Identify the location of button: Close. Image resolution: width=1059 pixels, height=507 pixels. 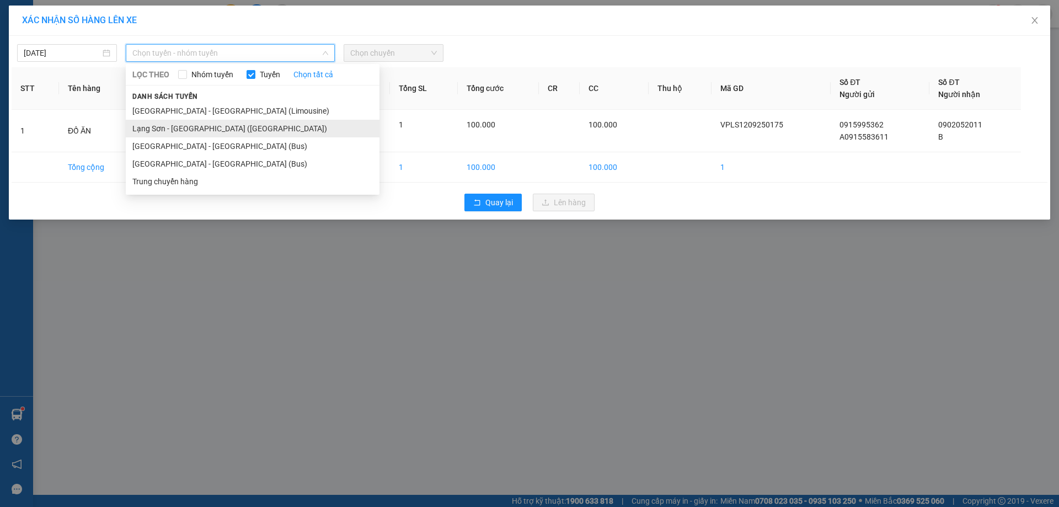
(1035, 21).